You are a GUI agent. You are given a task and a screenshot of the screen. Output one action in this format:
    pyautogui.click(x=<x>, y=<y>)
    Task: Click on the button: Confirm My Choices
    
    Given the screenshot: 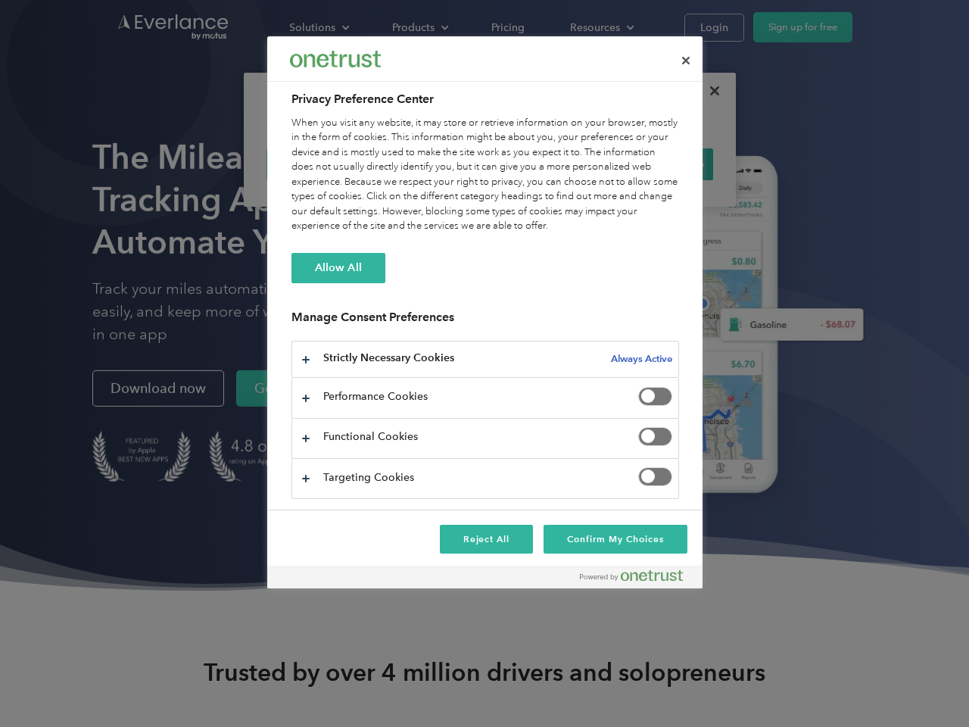 What is the action you would take?
    pyautogui.click(x=615, y=539)
    